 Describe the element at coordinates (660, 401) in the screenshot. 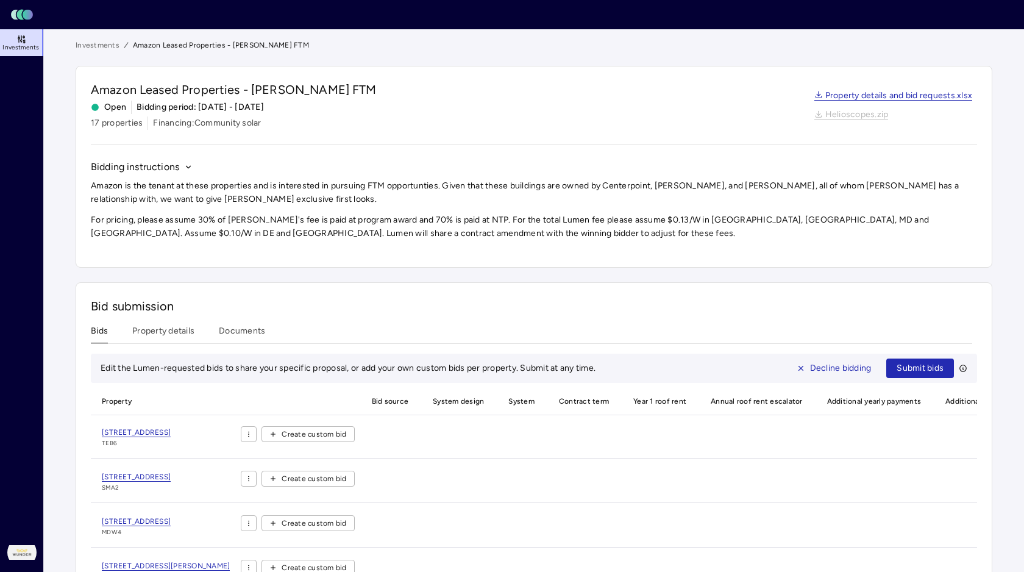

I see `span: Year 1 roof rent` at that location.